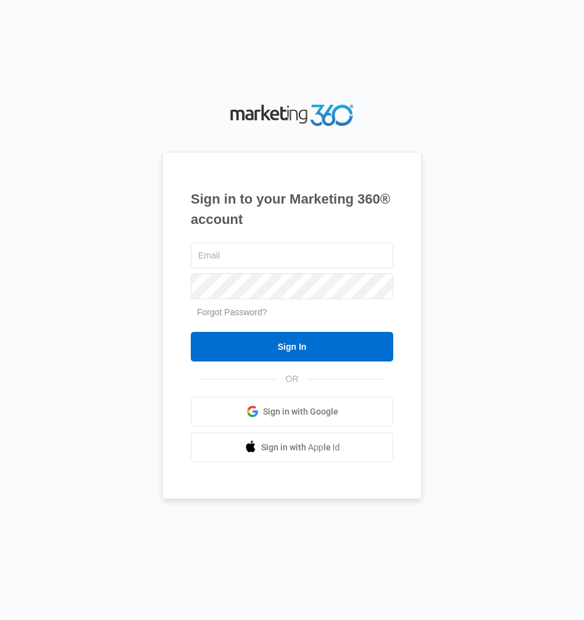 Image resolution: width=584 pixels, height=620 pixels. I want to click on input: Sign In, so click(292, 347).